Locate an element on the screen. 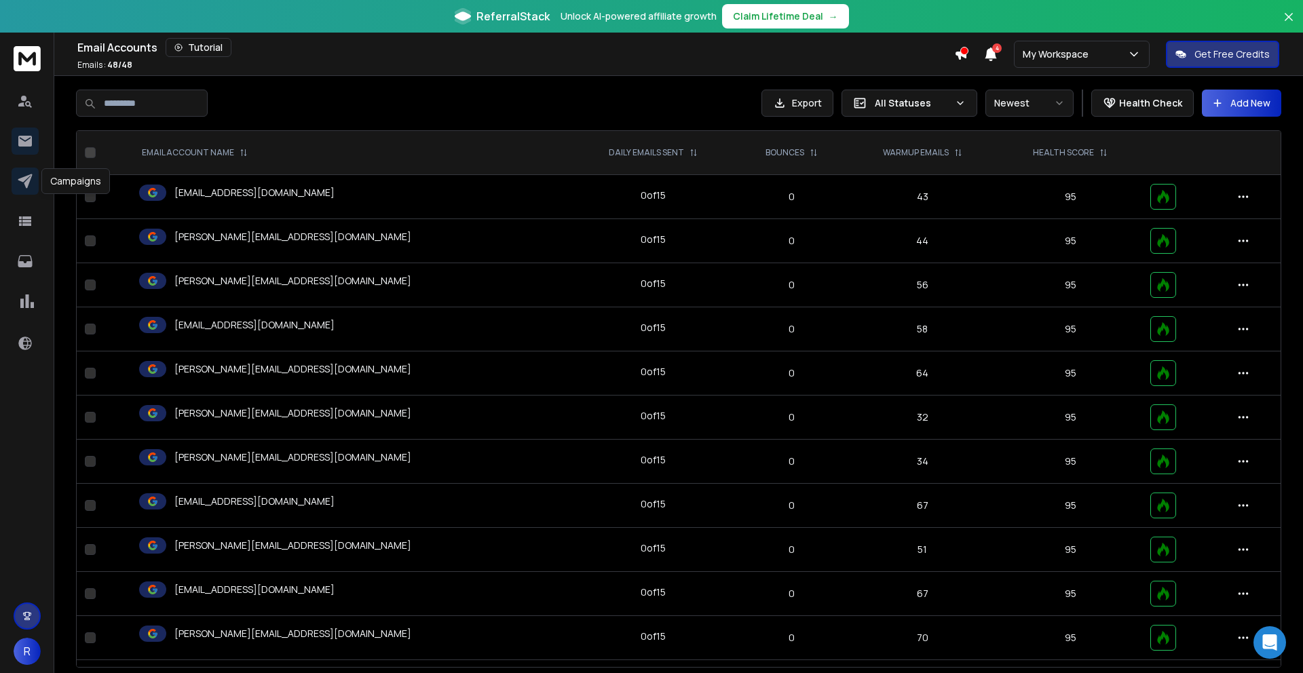  button: Export is located at coordinates (797, 103).